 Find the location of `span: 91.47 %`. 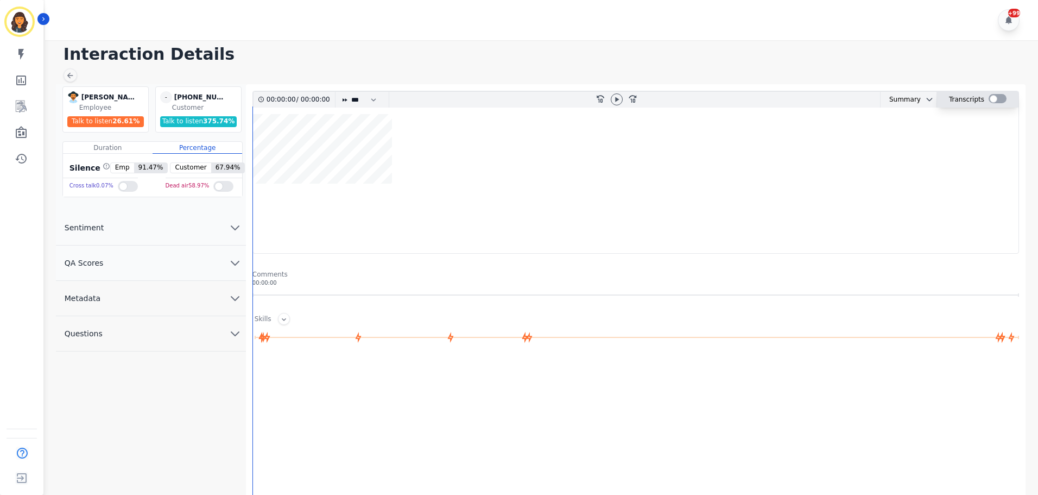

span: 91.47 % is located at coordinates (151, 168).